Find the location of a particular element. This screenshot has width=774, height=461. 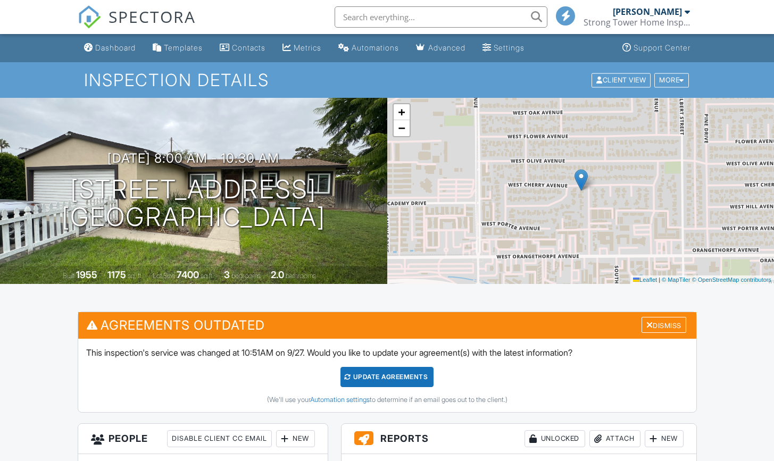

div: 1175 is located at coordinates (116, 274).